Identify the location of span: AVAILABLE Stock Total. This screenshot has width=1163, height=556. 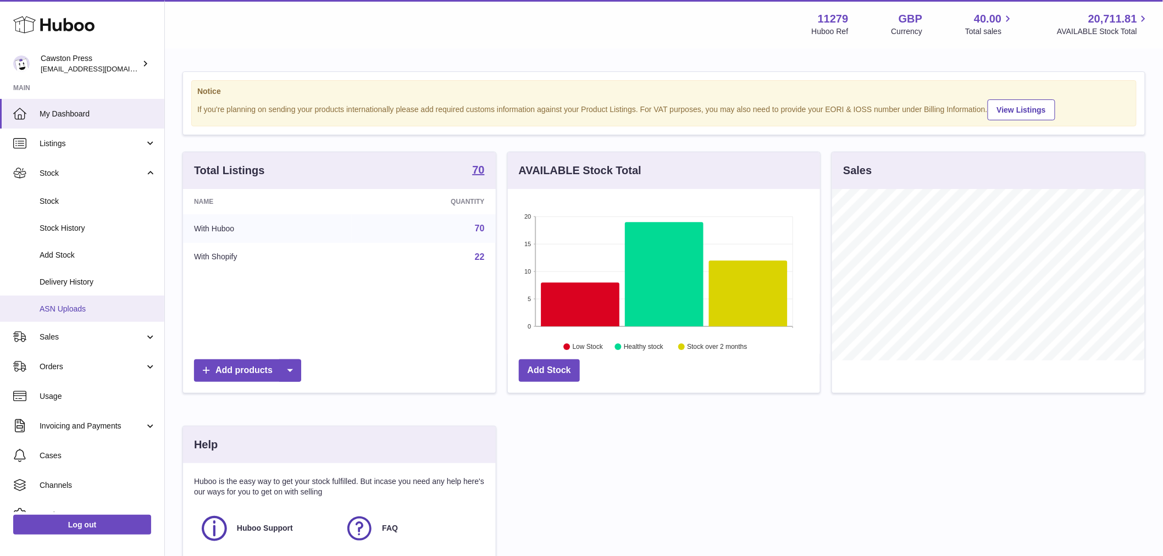
(1103, 31).